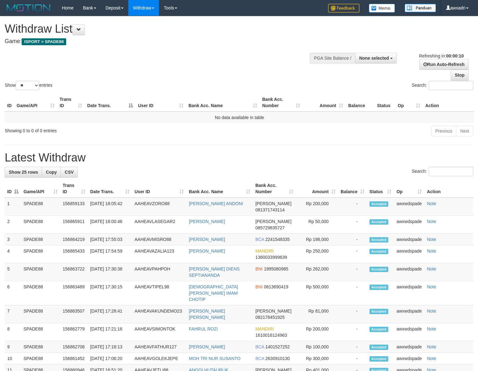 The width and height of the screenshot is (478, 371). What do you see at coordinates (376, 58) in the screenshot?
I see `button: None selected` at bounding box center [376, 58].